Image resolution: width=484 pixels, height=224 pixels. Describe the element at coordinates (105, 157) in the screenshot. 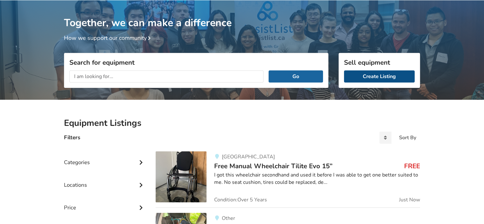

I see `div: Categories` at that location.